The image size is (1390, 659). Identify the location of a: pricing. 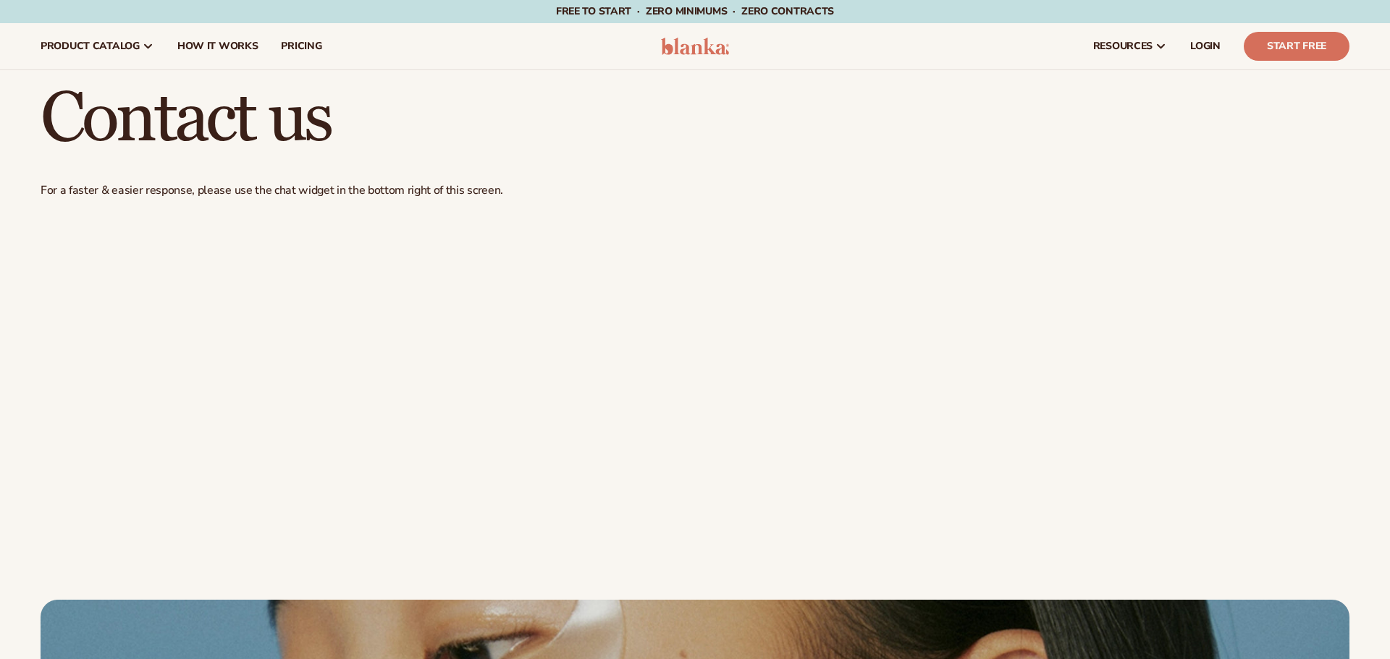
(301, 46).